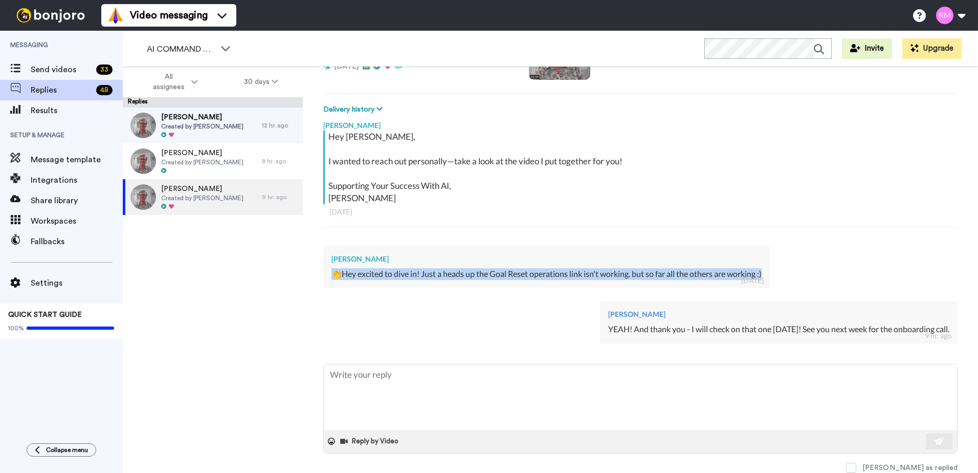 Image resolution: width=978 pixels, height=473 pixels. What do you see at coordinates (370, 441) in the screenshot?
I see `button: Reply by Video` at bounding box center [370, 441].